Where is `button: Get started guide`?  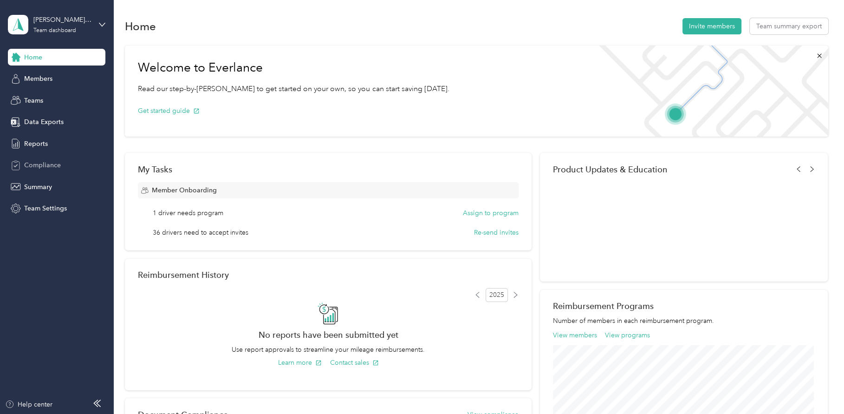 button: Get started guide is located at coordinates (169, 111).